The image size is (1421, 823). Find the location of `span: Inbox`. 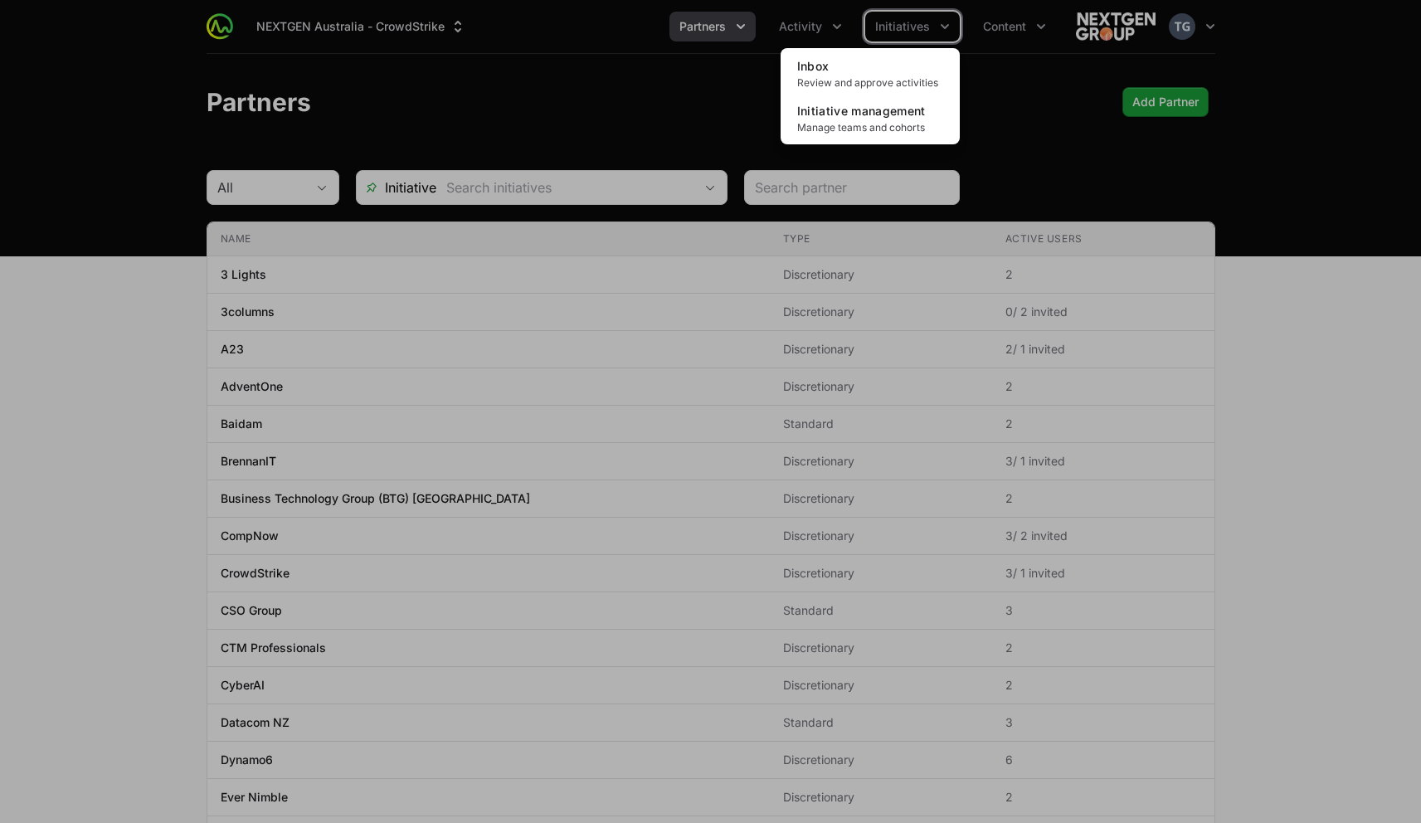

span: Inbox is located at coordinates (813, 66).